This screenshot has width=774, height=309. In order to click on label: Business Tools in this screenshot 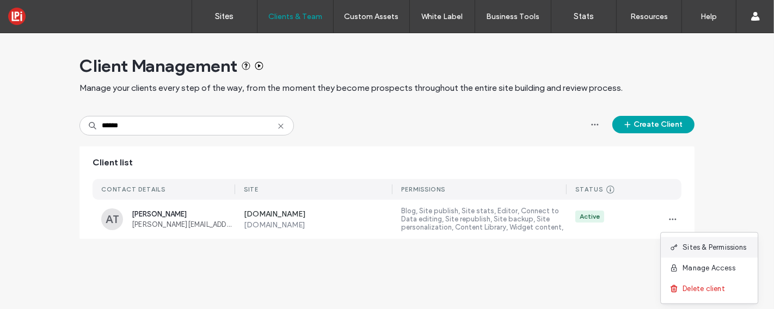, I will do `click(514, 16)`.